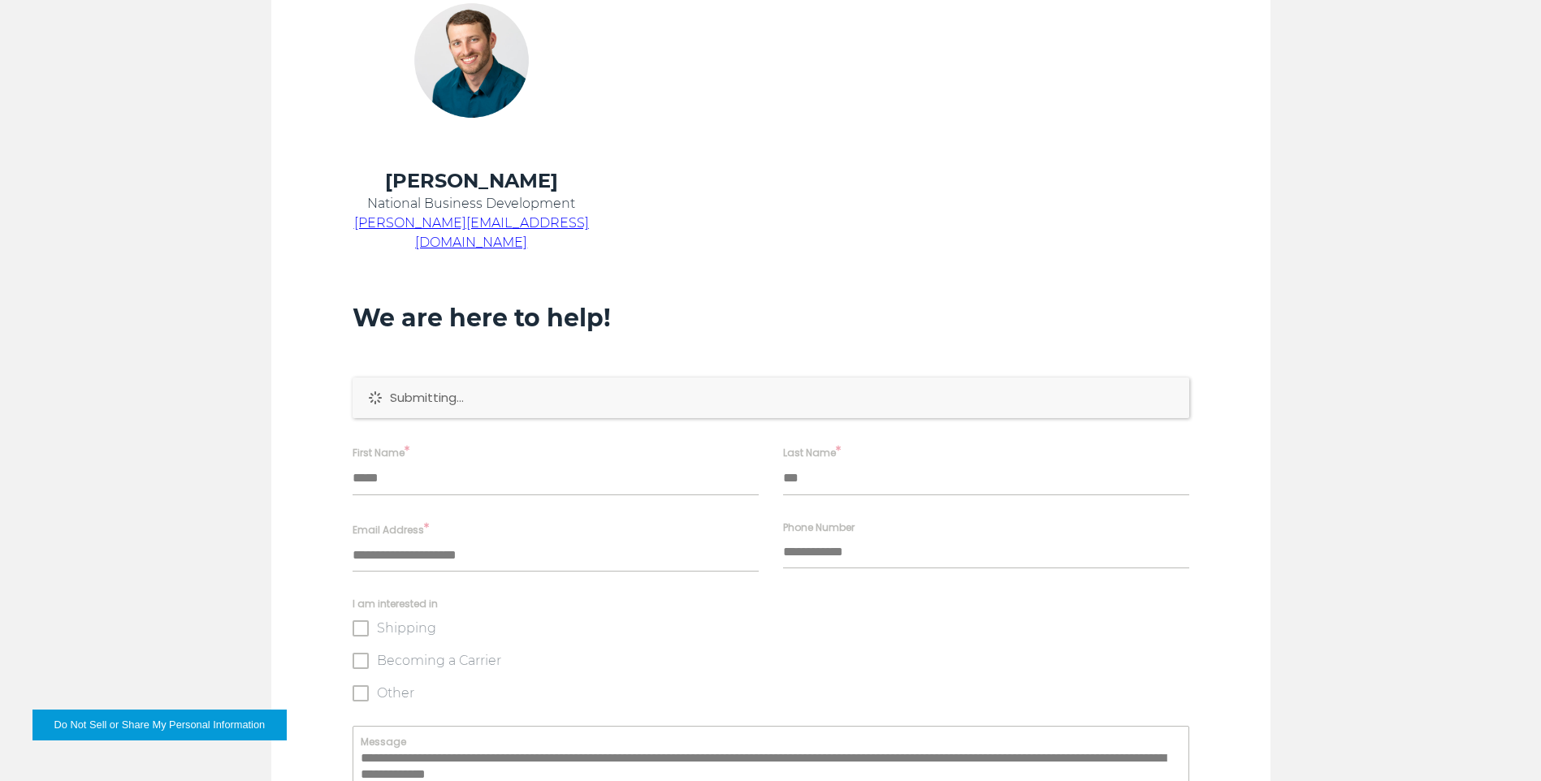 This screenshot has width=1541, height=781. I want to click on p: National Business Development, so click(471, 204).